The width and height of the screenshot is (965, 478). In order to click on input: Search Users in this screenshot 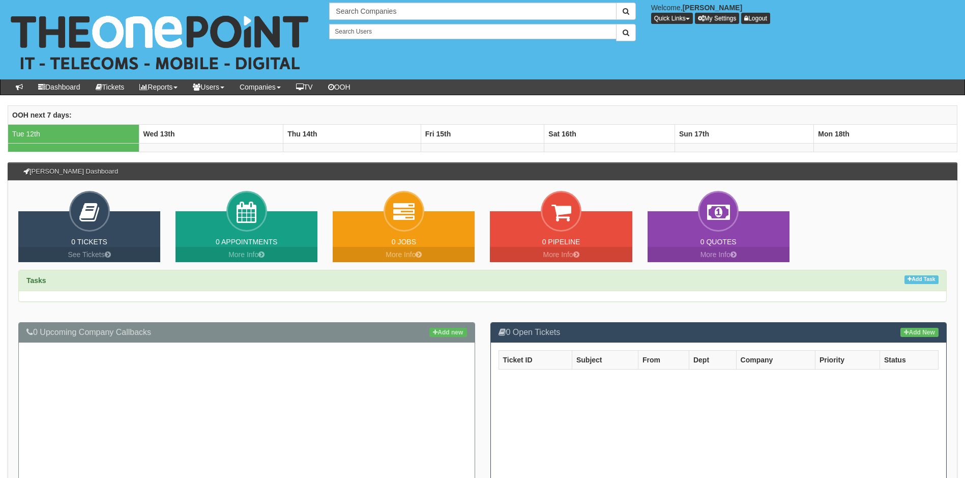, I will do `click(473, 32)`.